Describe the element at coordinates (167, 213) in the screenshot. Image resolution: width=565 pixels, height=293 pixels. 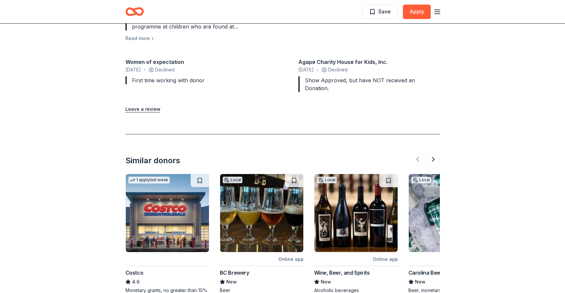
I see `img: Image for Costco` at that location.